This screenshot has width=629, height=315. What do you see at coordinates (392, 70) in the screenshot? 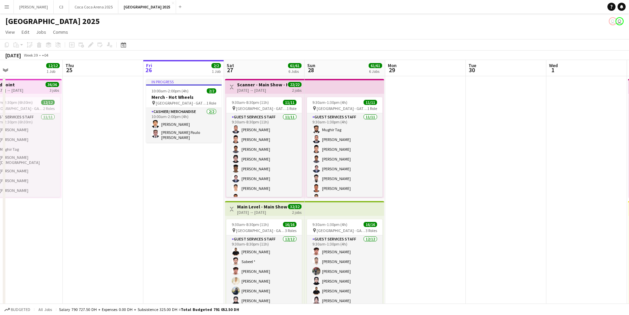
I see `span: 29` at bounding box center [392, 70].